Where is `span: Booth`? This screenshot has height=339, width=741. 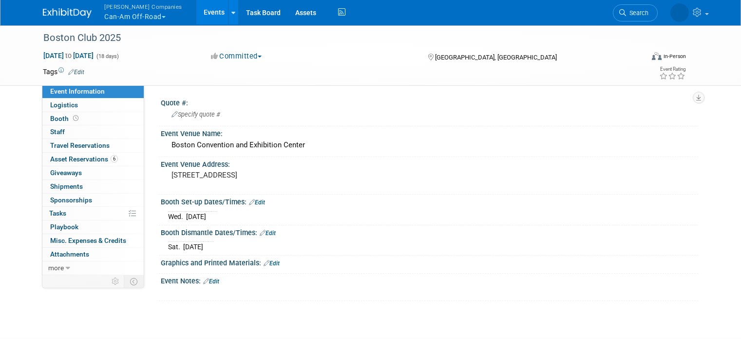 span: Booth is located at coordinates (65, 118).